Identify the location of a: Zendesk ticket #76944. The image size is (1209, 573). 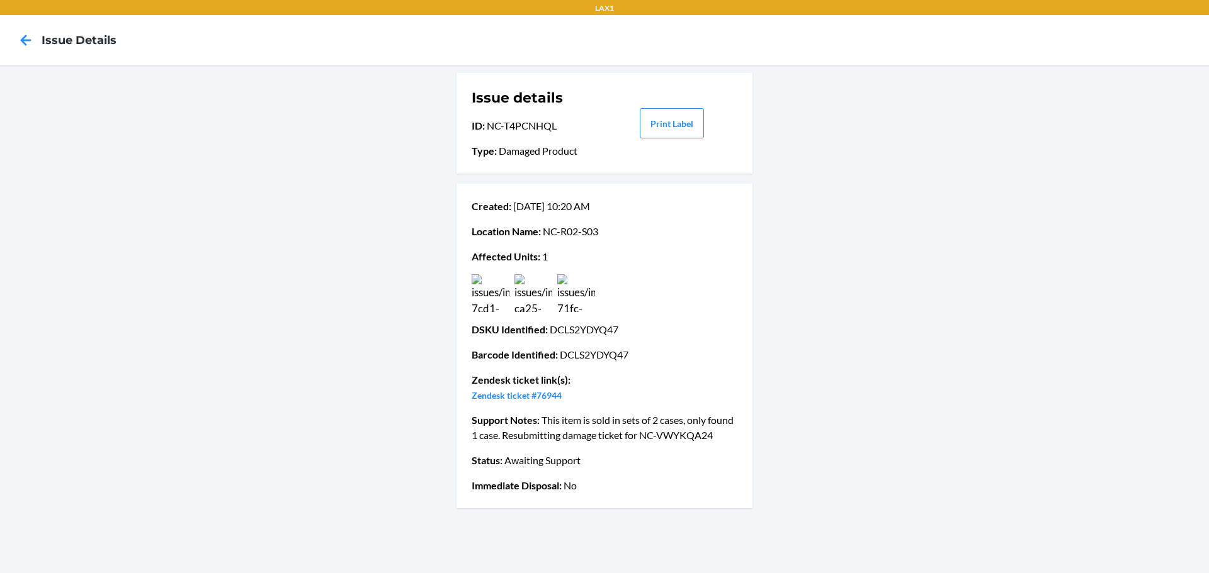
(516, 395).